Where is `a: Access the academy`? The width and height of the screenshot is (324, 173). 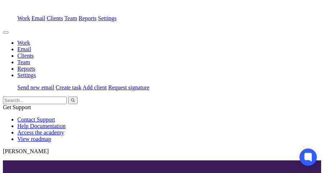
a: Access the academy is located at coordinates (41, 133).